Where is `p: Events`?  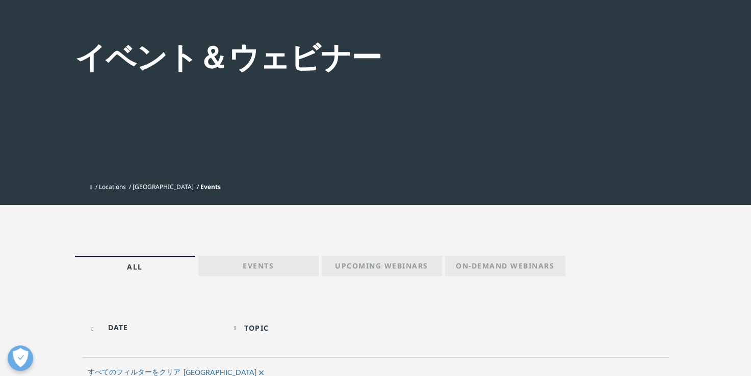 p: Events is located at coordinates (258, 268).